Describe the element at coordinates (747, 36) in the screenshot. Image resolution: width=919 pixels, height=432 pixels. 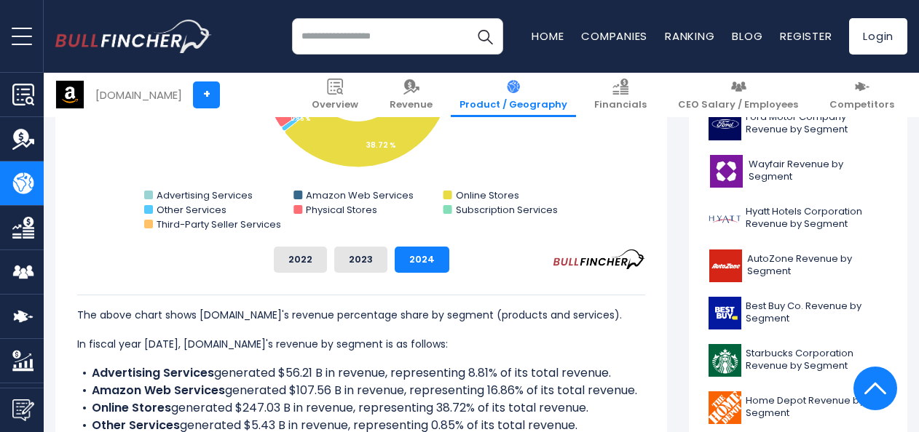
I see `a: Blog` at that location.